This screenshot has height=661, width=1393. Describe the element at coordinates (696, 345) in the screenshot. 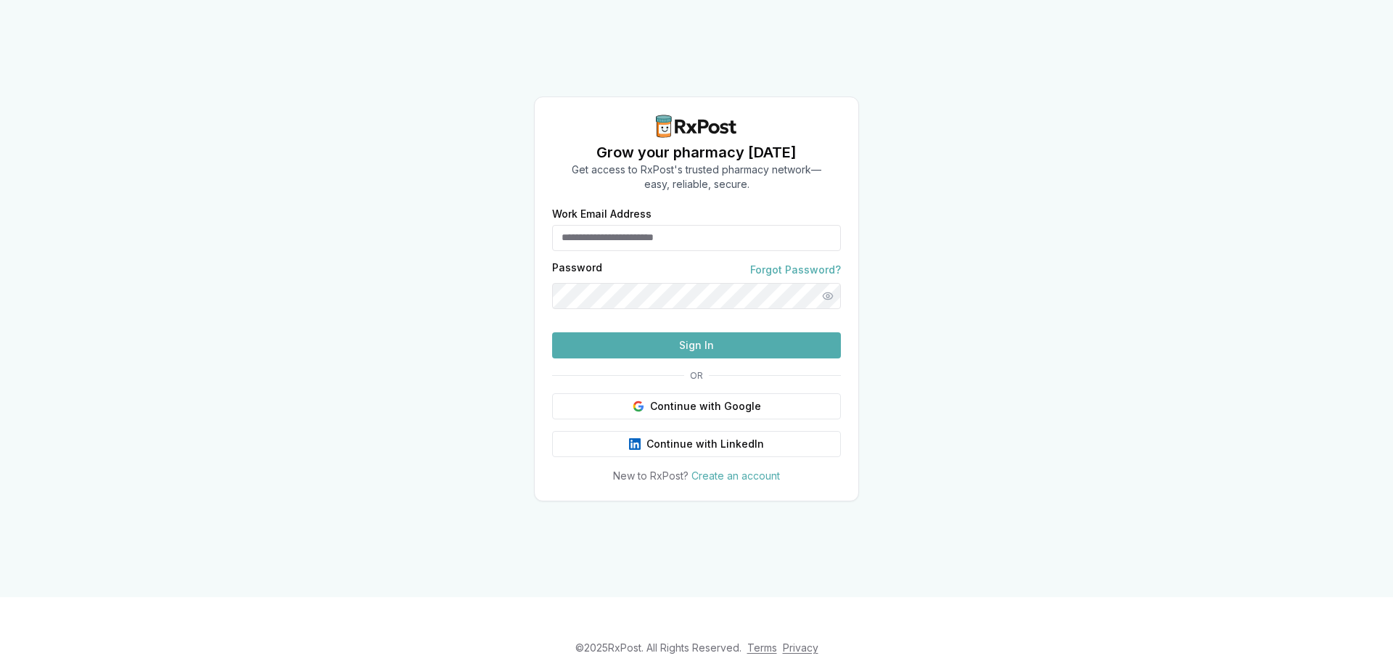

I see `button: Sign In` at that location.